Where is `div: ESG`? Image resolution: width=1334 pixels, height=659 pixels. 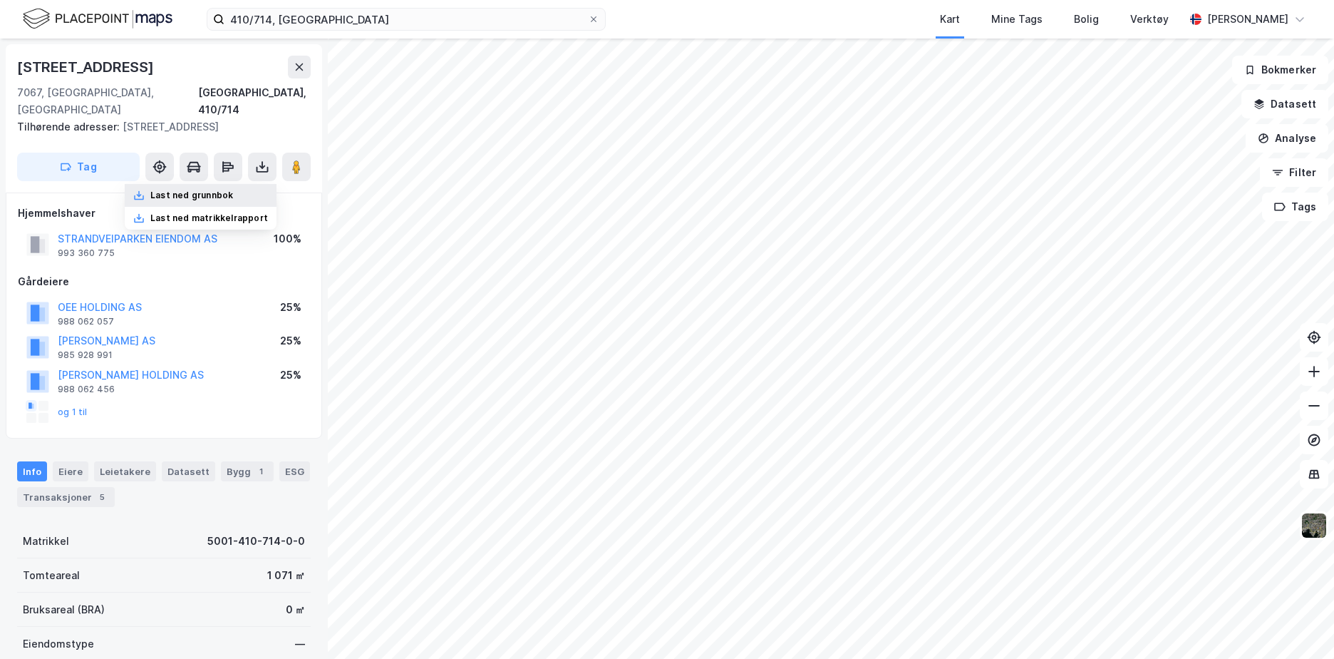 div: ESG is located at coordinates (294, 471).